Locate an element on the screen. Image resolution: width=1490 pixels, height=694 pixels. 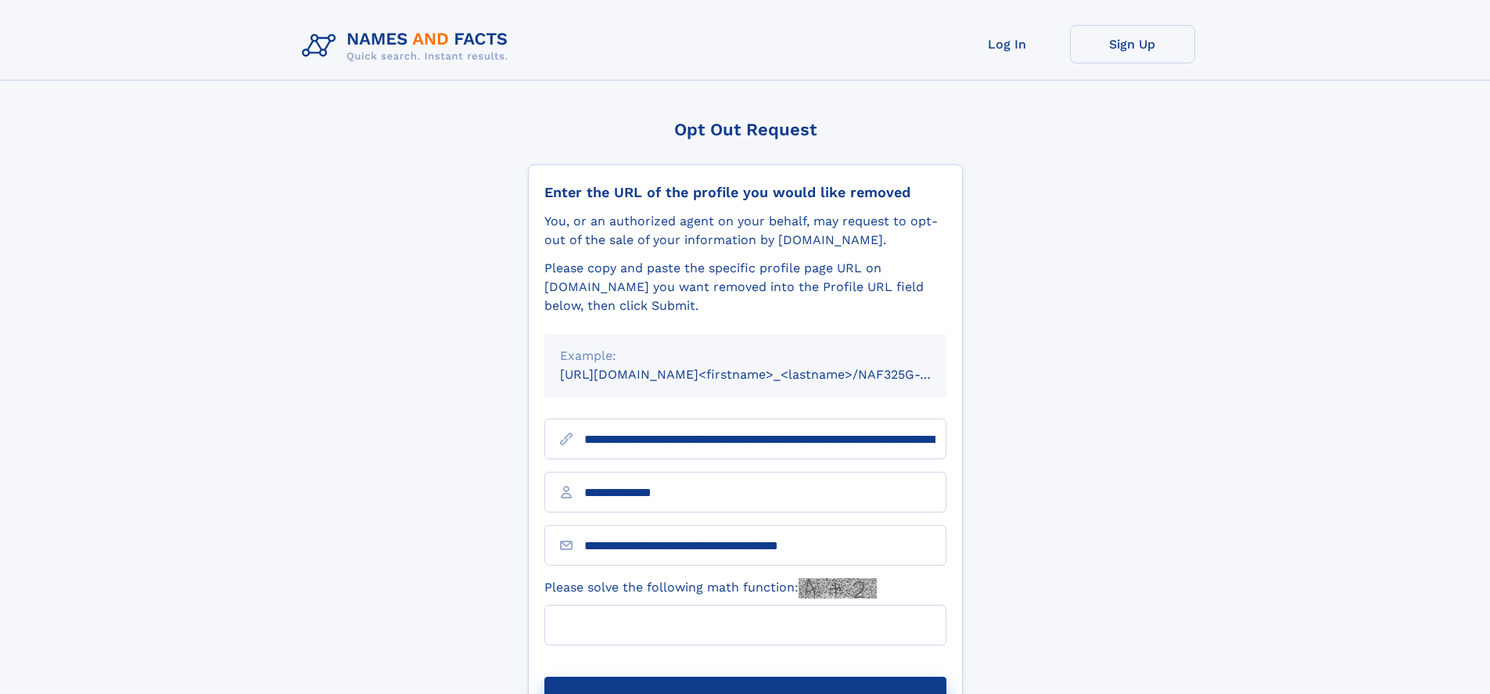
a: Log In is located at coordinates (1007, 44).